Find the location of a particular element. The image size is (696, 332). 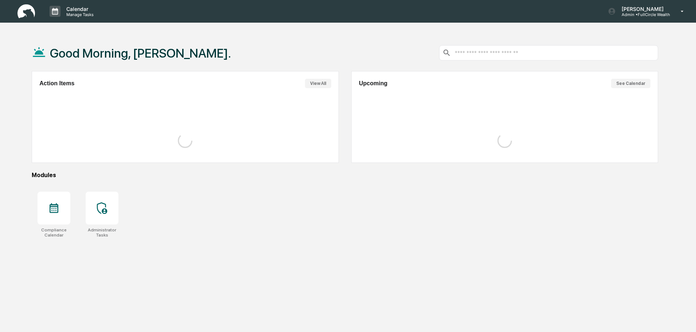

div: Administrator Tasks is located at coordinates (102, 233).